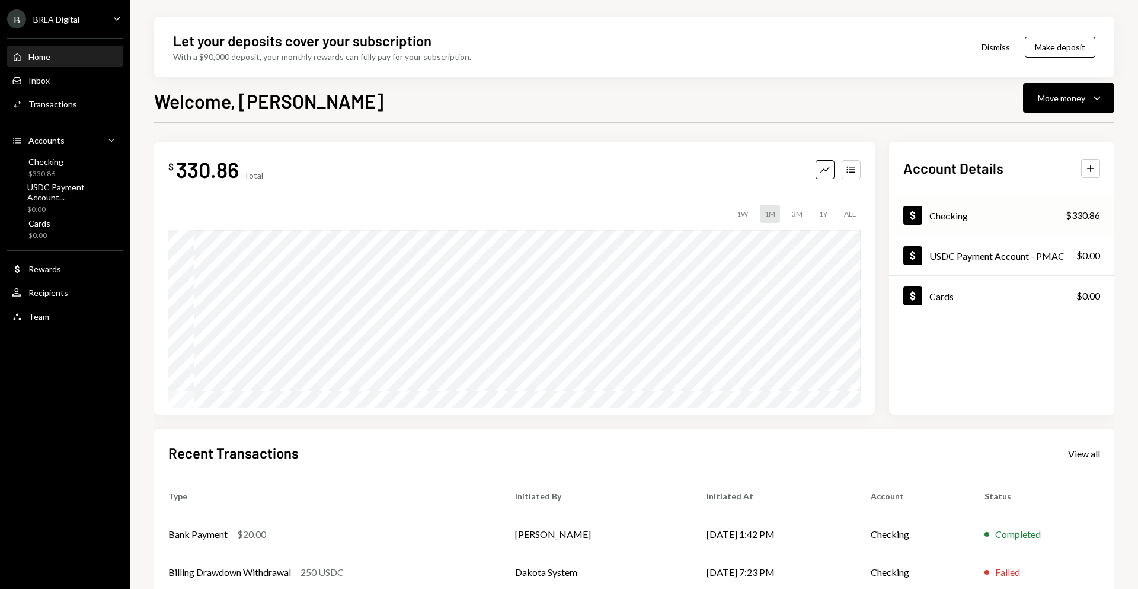 The width and height of the screenshot is (1138, 589). What do you see at coordinates (39, 316) in the screenshot?
I see `div: Team` at bounding box center [39, 316].